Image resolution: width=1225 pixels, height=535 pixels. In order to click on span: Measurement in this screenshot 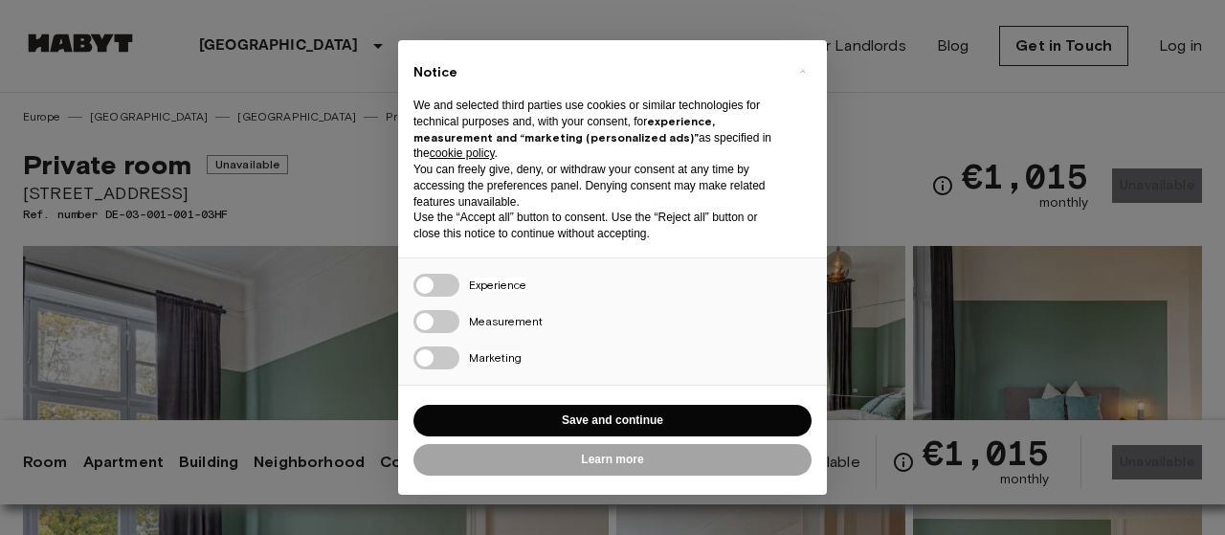, I will do `click(505, 321)`.